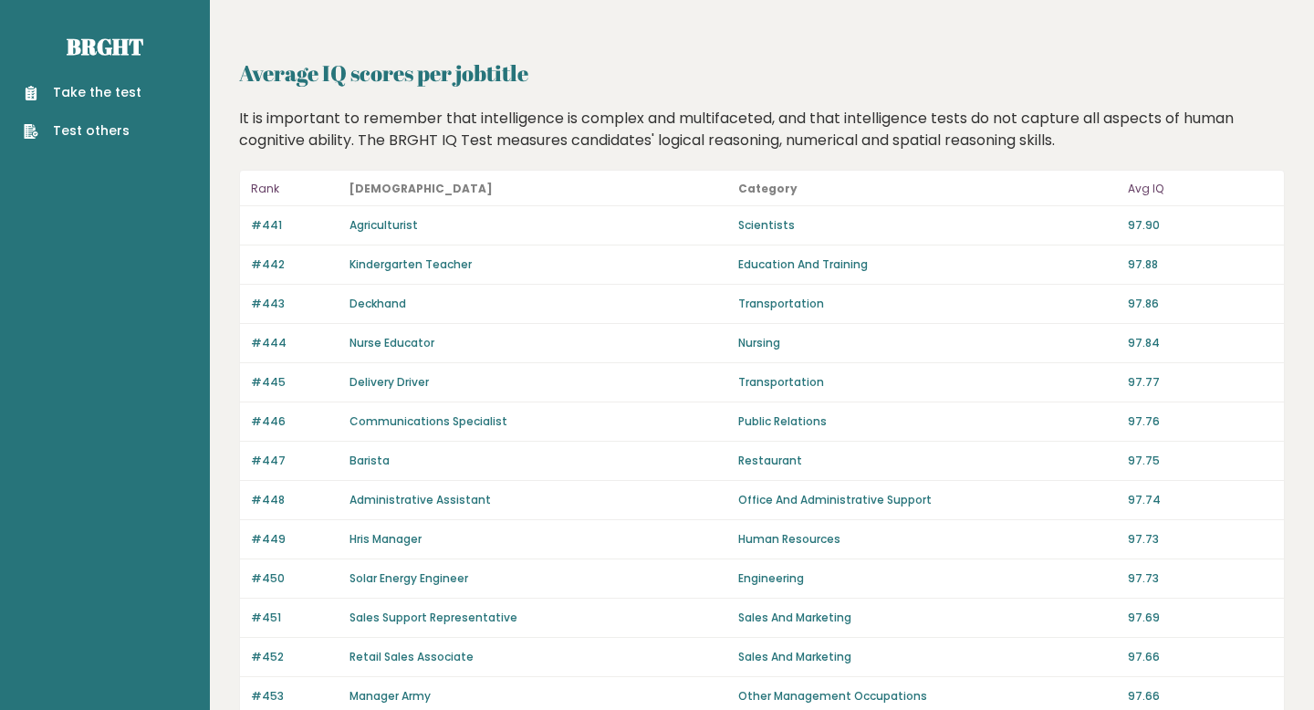  I want to click on a: Deckhand, so click(378, 303).